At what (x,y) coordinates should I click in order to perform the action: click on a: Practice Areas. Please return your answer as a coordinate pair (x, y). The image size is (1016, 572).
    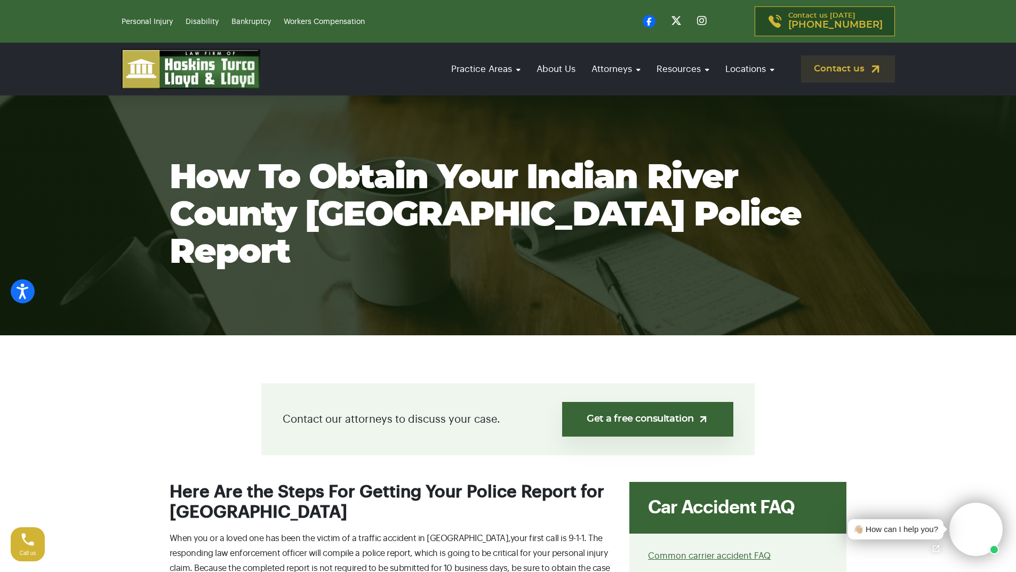
    Looking at the image, I should click on (486, 69).